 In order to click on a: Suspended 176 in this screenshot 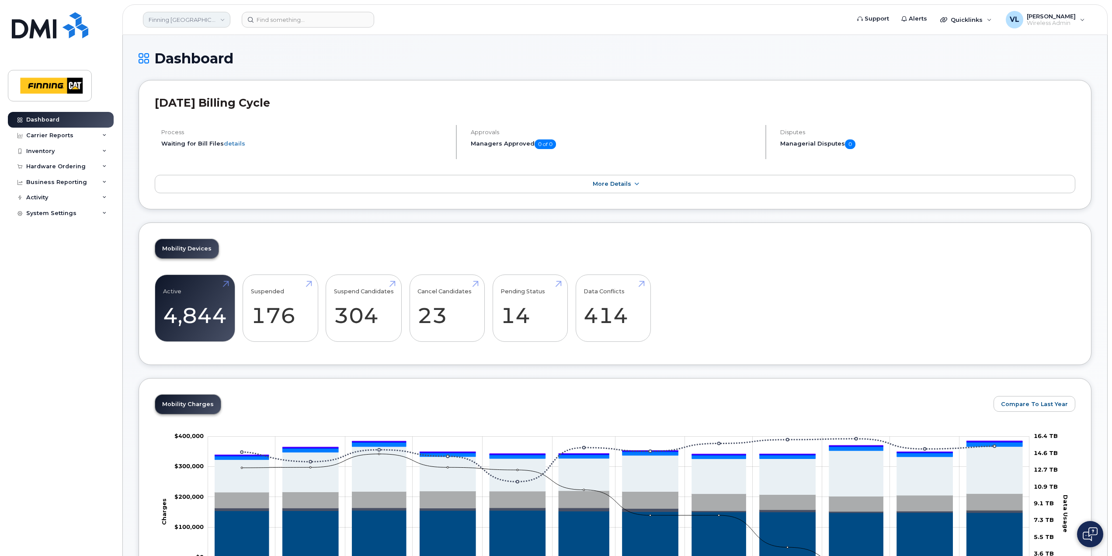, I will do `click(280, 308)`.